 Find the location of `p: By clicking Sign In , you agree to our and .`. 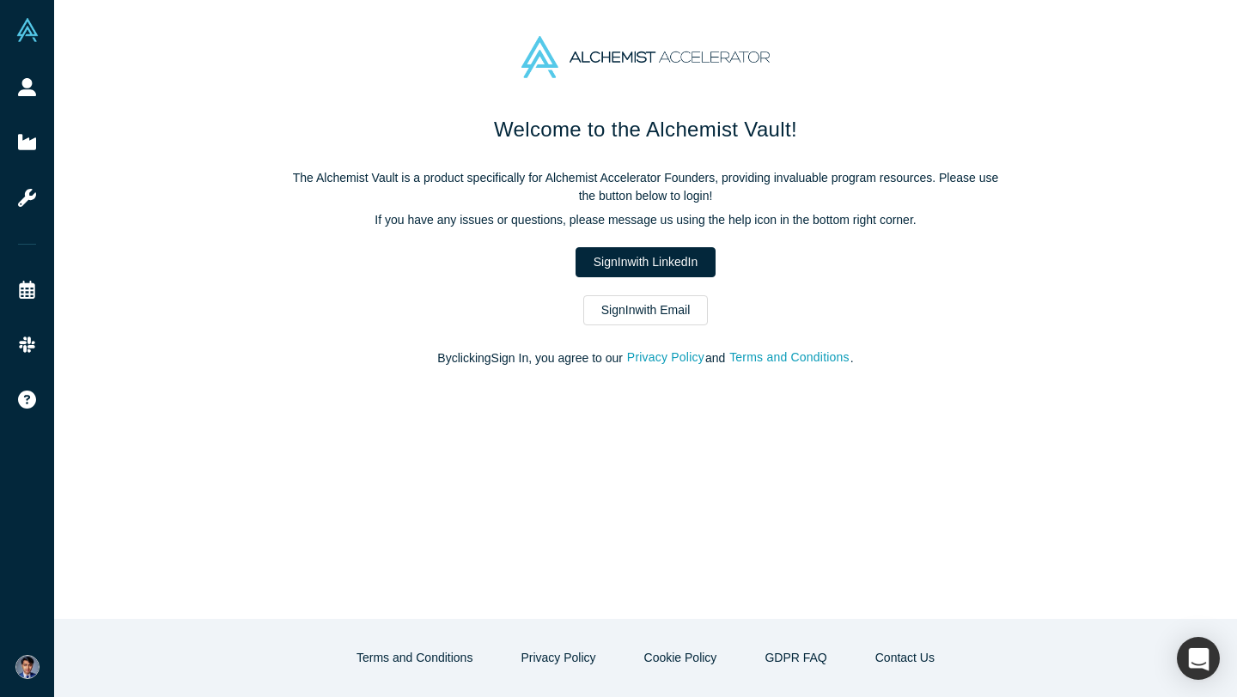

p: By clicking Sign In , you agree to our and . is located at coordinates (646, 358).